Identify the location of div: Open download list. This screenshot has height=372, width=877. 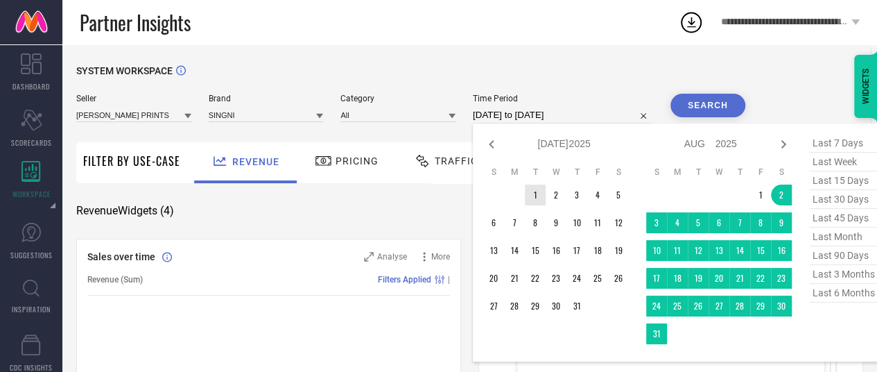
(691, 22).